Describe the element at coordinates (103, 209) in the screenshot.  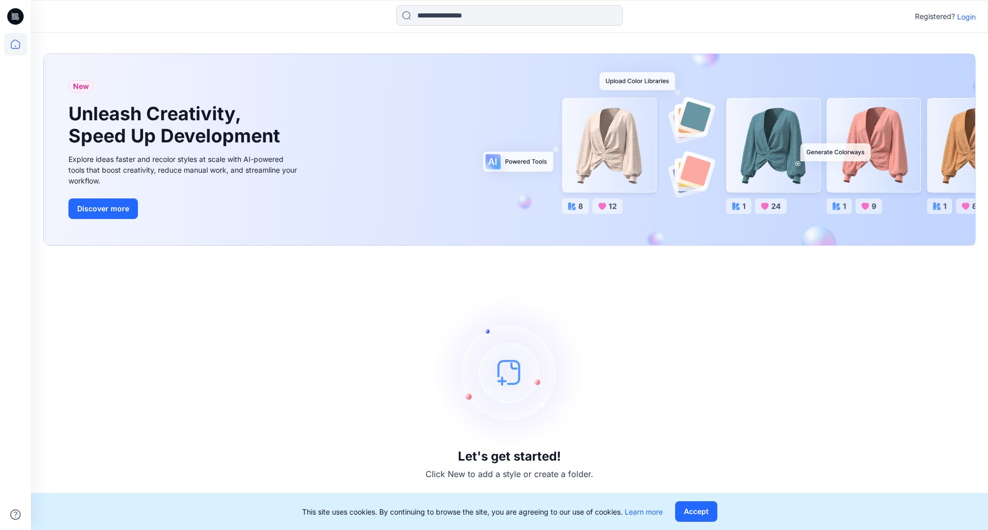
I see `button: Discover more` at that location.